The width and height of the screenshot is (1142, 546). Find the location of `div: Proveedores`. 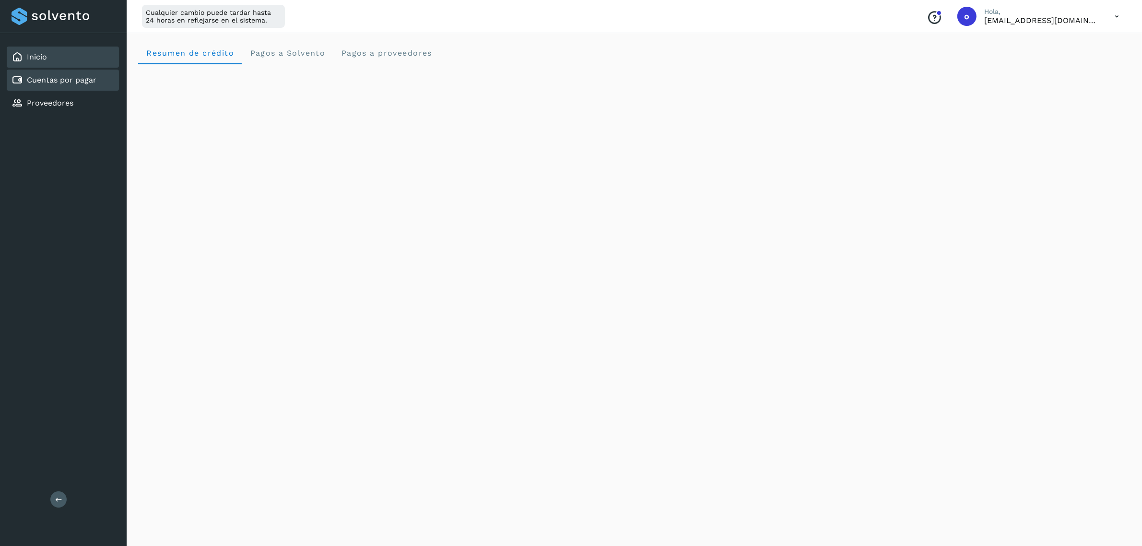

div: Proveedores is located at coordinates (63, 103).